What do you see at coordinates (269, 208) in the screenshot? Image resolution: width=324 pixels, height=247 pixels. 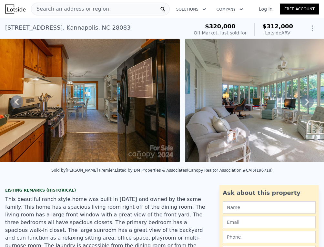 I see `input: Name` at bounding box center [269, 208].